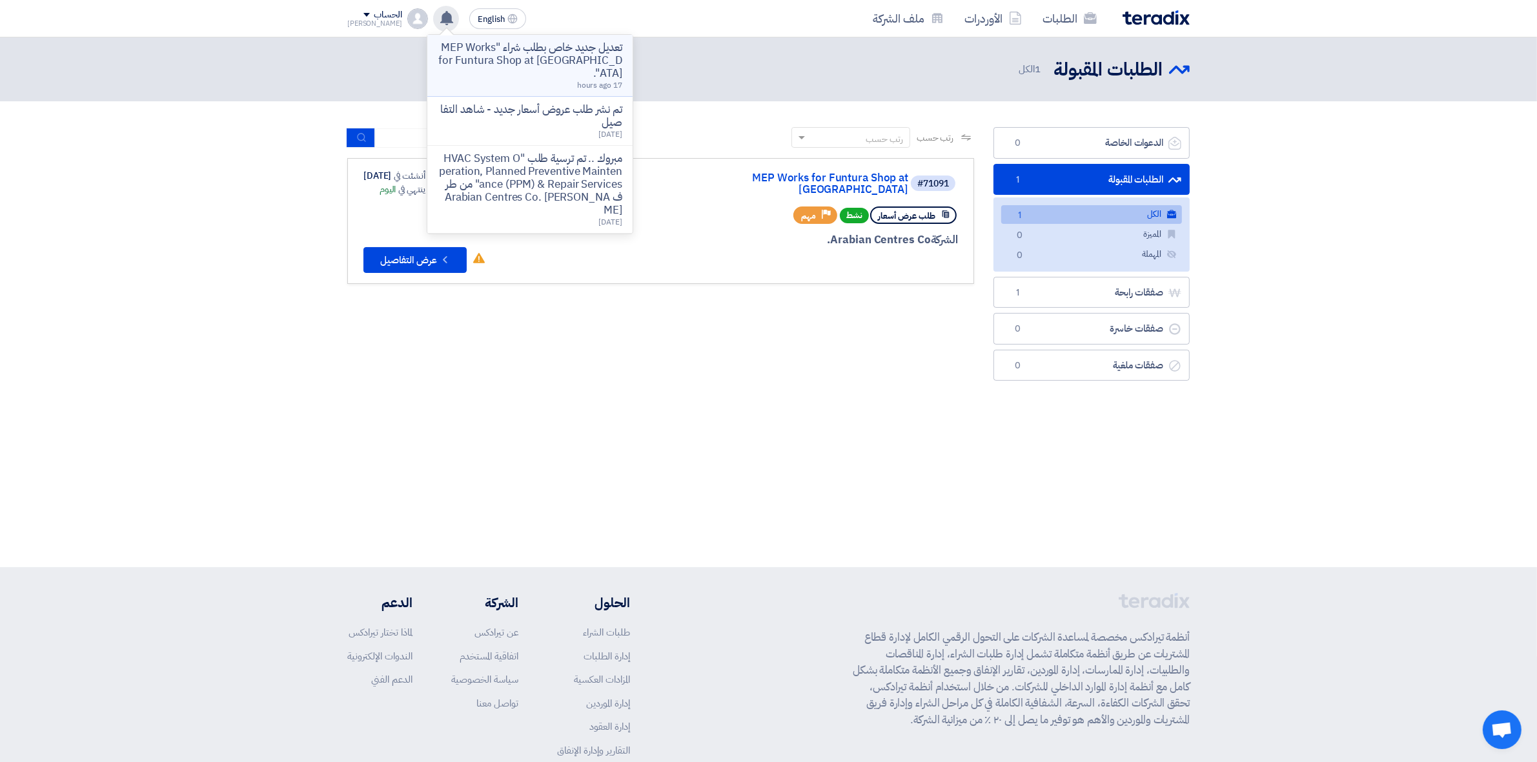 This screenshot has height=762, width=1537. What do you see at coordinates (418, 19) in the screenshot?
I see `img: profile_test.png` at bounding box center [418, 19].